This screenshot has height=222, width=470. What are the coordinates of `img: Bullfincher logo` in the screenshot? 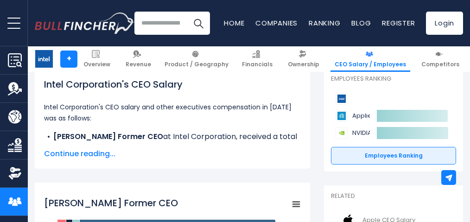 It's located at (85, 23).